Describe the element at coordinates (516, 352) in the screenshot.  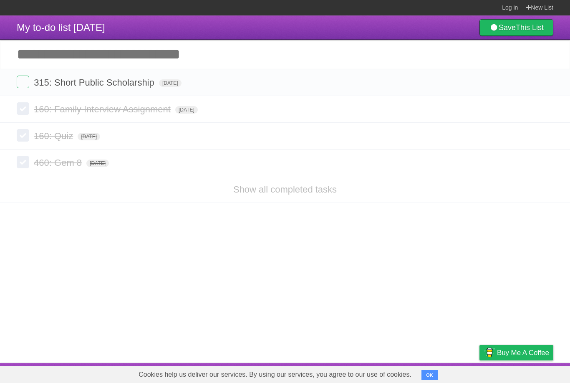
I see `a: Buy me a coffee` at that location.